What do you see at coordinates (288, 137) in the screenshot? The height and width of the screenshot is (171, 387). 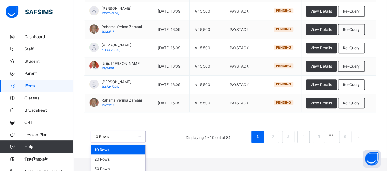 I see `li: 3` at bounding box center [288, 137].